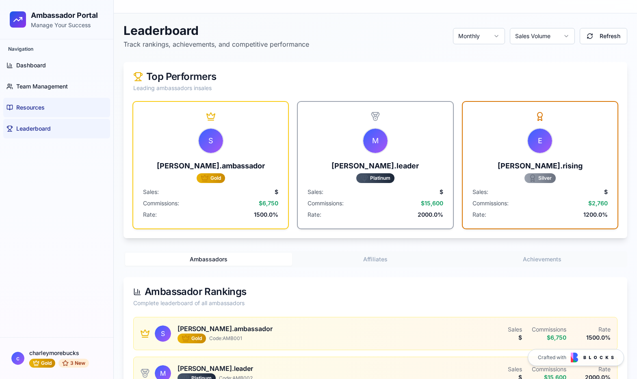 This screenshot has height=379, width=637. What do you see at coordinates (208, 260) in the screenshot?
I see `button: Ambassadors` at bounding box center [208, 260].